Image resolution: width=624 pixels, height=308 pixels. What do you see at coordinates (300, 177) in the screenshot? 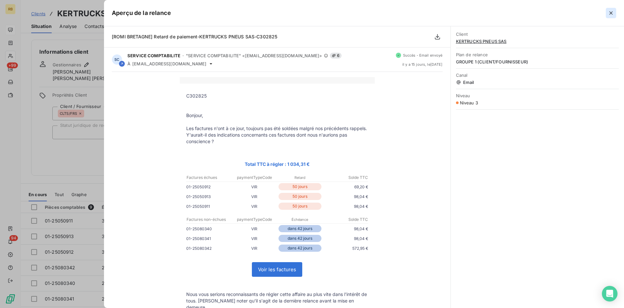
I see `p: Retard` at bounding box center [300, 177].